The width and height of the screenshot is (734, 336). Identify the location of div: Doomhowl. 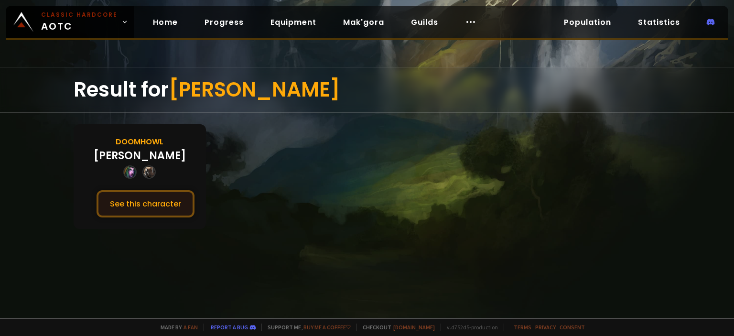
(139, 141).